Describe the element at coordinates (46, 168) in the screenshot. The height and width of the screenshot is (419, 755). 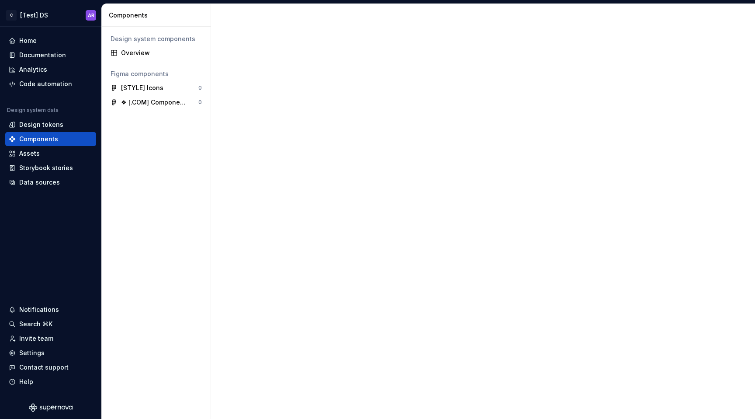
I see `div: Storybook stories` at that location.